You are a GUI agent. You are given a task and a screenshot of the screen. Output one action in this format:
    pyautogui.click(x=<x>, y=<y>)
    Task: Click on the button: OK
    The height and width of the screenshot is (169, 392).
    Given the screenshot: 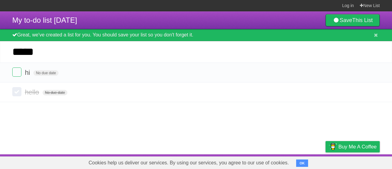 What is the action you would take?
    pyautogui.click(x=302, y=163)
    